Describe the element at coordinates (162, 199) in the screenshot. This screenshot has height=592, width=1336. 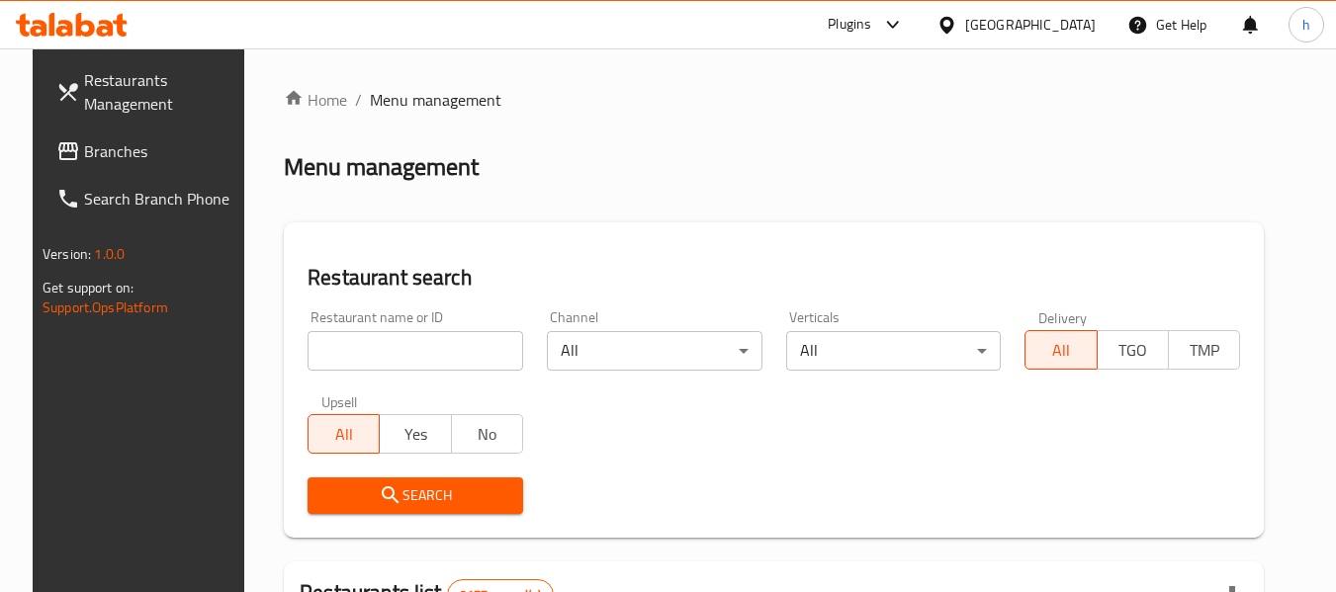
I see `span: Search Branch Phone` at that location.